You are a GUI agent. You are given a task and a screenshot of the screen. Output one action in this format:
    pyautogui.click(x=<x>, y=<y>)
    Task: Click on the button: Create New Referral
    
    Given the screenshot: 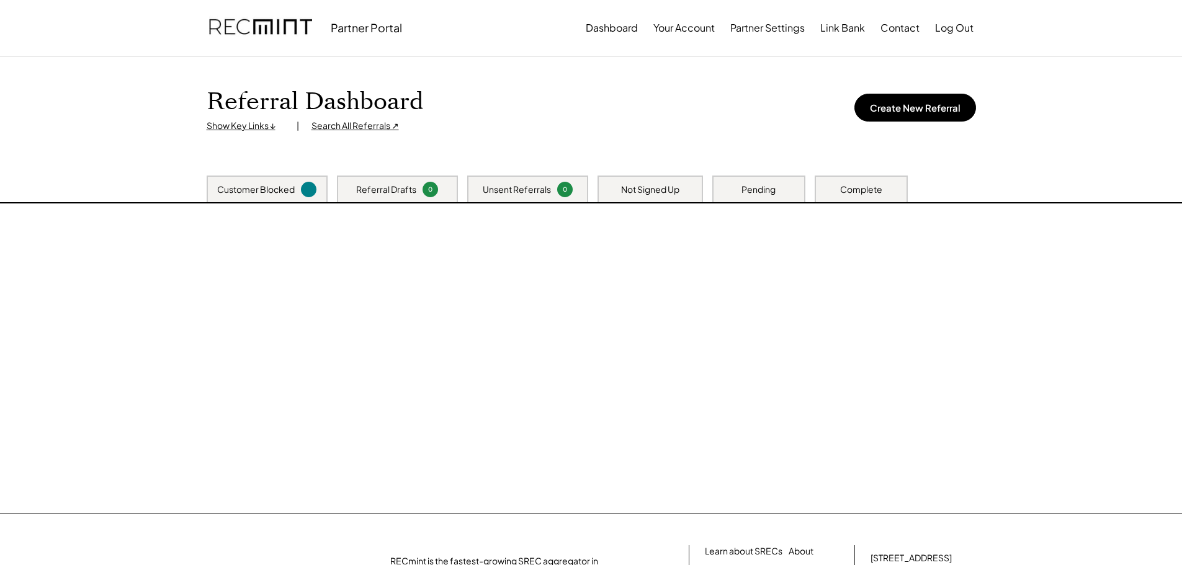 What is the action you would take?
    pyautogui.click(x=916, y=107)
    